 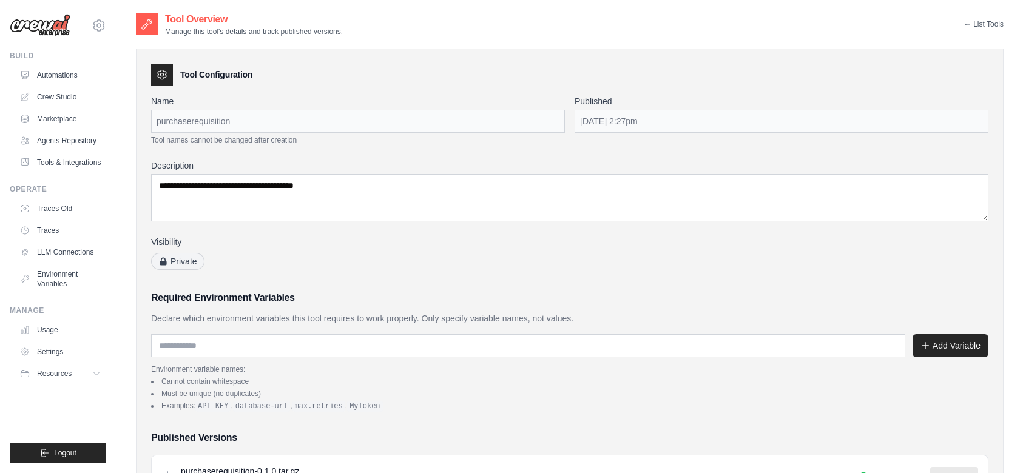 I want to click on div: Manage, so click(x=58, y=311).